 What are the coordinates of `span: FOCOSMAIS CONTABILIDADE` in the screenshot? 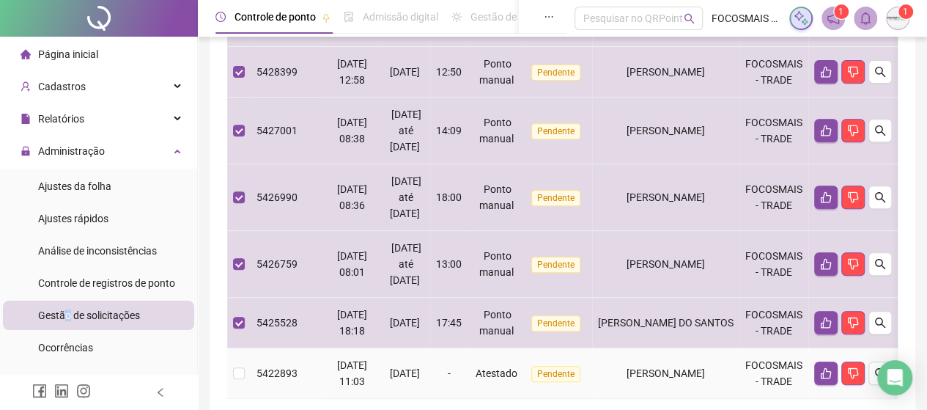 It's located at (746, 18).